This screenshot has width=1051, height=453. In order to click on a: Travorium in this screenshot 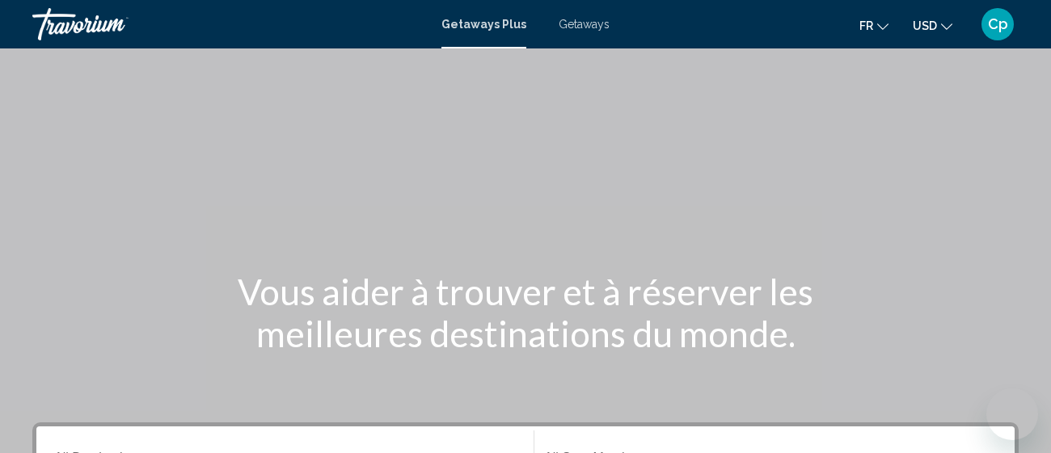, I will do `click(229, 24)`.